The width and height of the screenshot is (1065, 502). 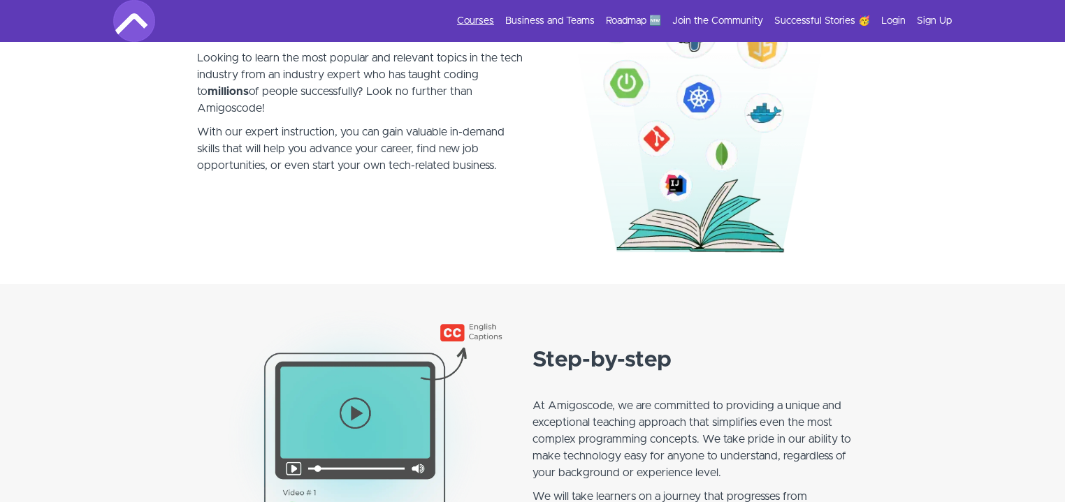 I want to click on p: Looking to learn the most popular and relevant topics in the tech industry from an industry exper..., so click(x=360, y=75).